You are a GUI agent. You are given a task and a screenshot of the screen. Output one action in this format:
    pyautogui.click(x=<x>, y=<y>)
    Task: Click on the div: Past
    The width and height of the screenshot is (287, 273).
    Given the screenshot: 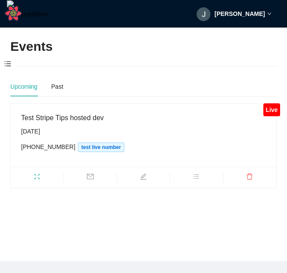 What is the action you would take?
    pyautogui.click(x=57, y=86)
    